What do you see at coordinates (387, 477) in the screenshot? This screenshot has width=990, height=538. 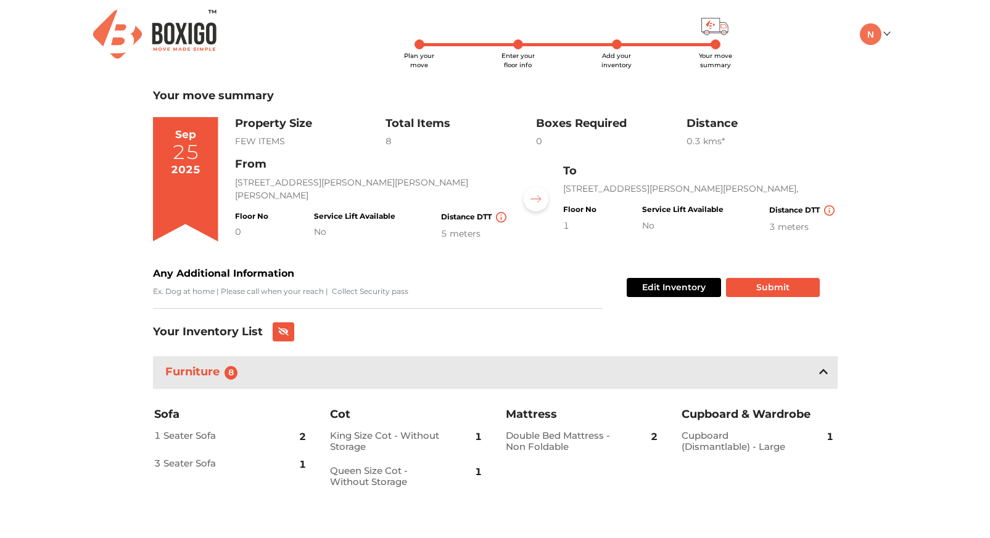 I see `h2: Queen Size Cot - Without Storage` at bounding box center [387, 477].